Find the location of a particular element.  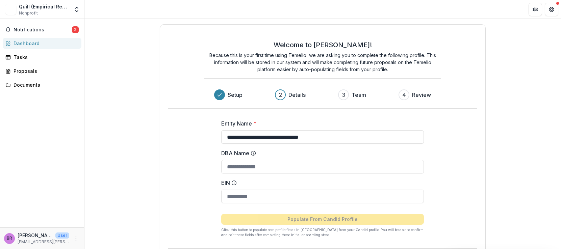

a: Proposals is located at coordinates (42, 71).